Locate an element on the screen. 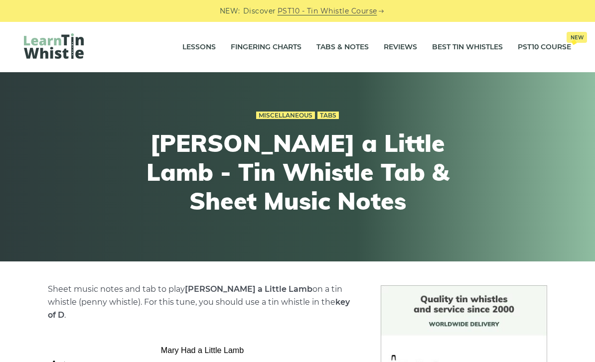 The image size is (595, 362). a: Best Tin Whistles is located at coordinates (467, 47).